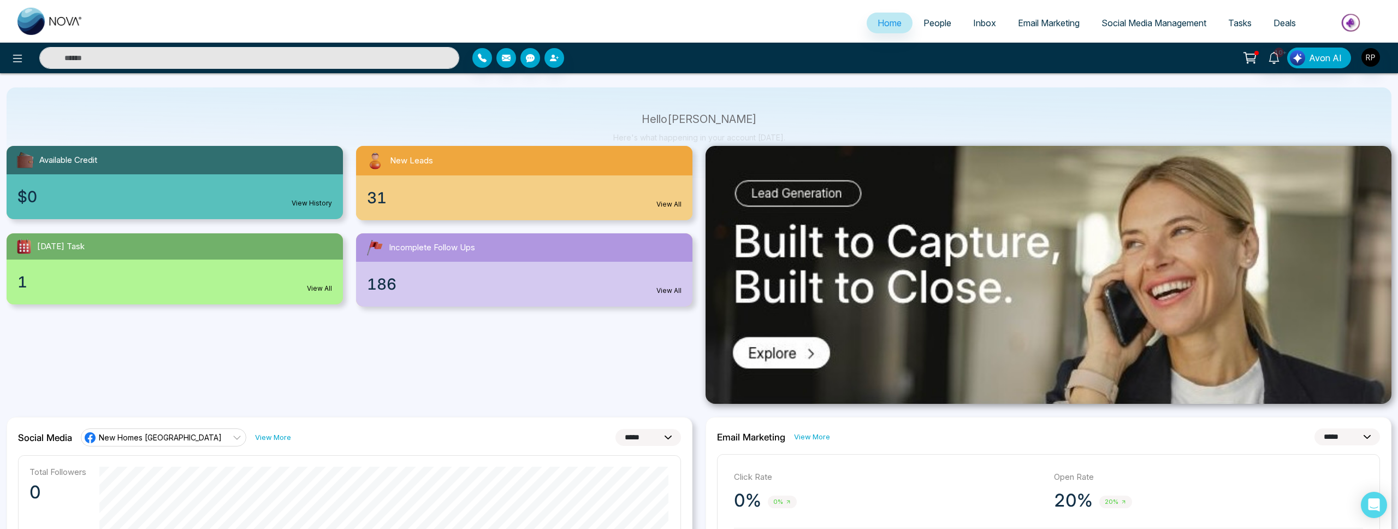 The height and width of the screenshot is (529, 1398). What do you see at coordinates (890, 23) in the screenshot?
I see `span: Home` at bounding box center [890, 23].